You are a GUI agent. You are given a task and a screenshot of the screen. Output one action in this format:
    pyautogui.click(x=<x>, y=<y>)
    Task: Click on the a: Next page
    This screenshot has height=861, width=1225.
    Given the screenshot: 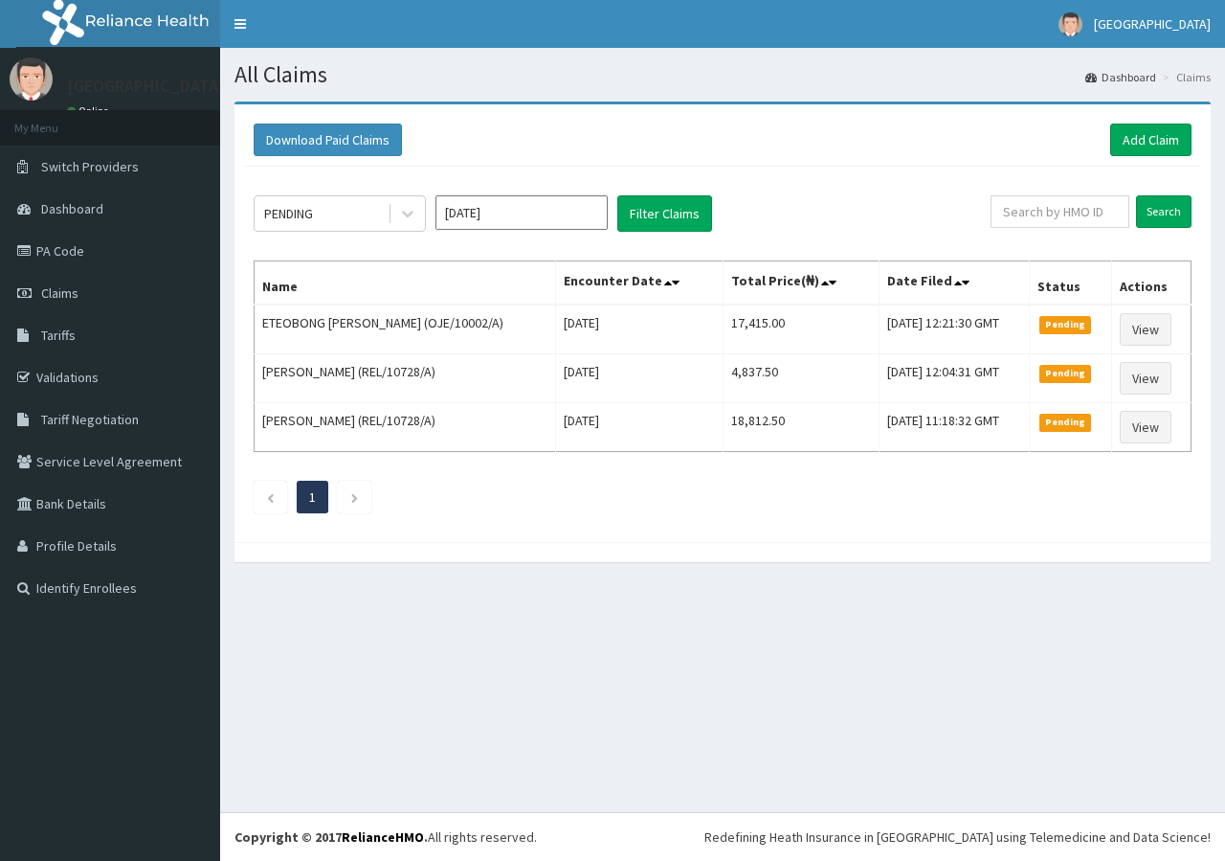 What is the action you would take?
    pyautogui.click(x=354, y=497)
    